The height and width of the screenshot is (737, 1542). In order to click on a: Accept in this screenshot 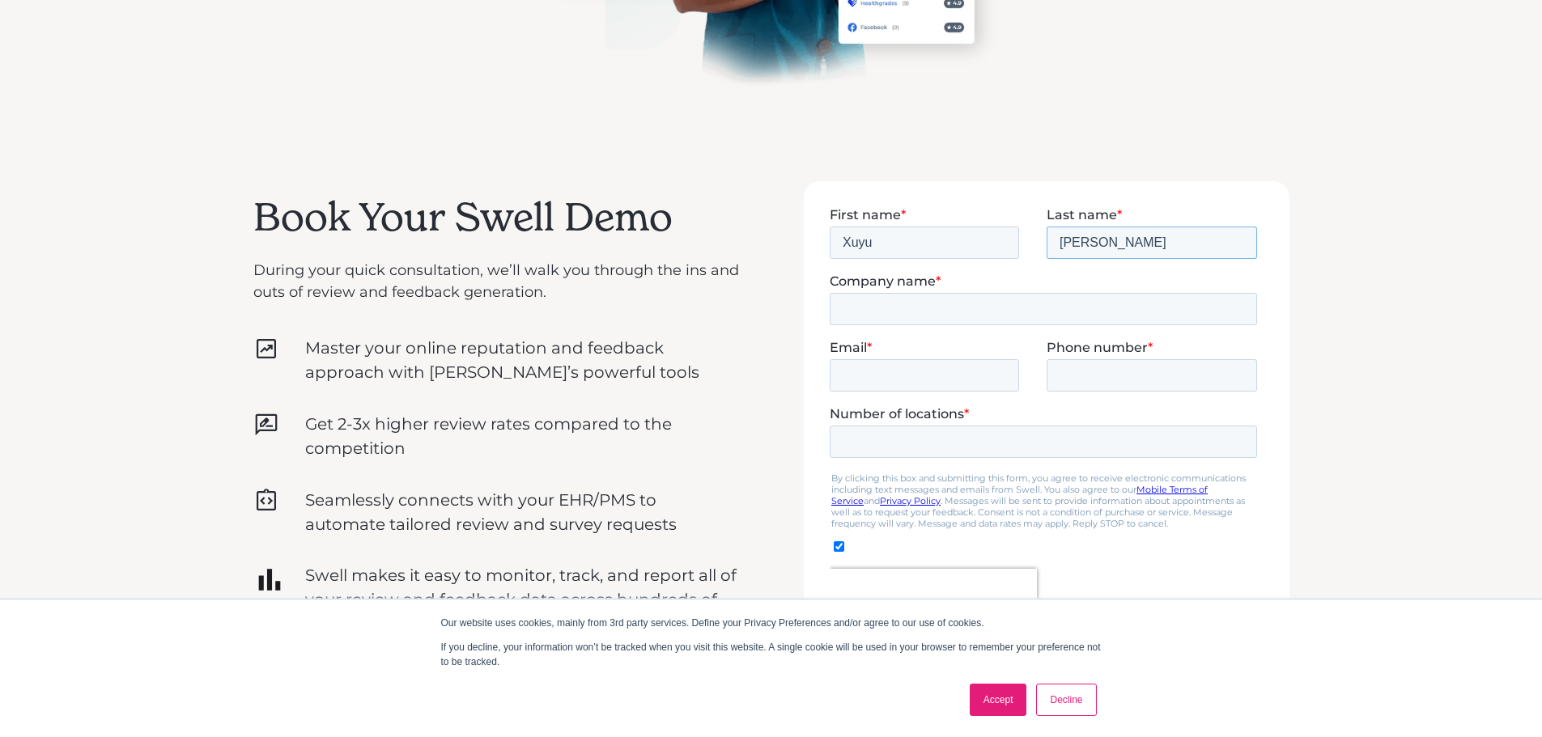, I will do `click(998, 700)`.